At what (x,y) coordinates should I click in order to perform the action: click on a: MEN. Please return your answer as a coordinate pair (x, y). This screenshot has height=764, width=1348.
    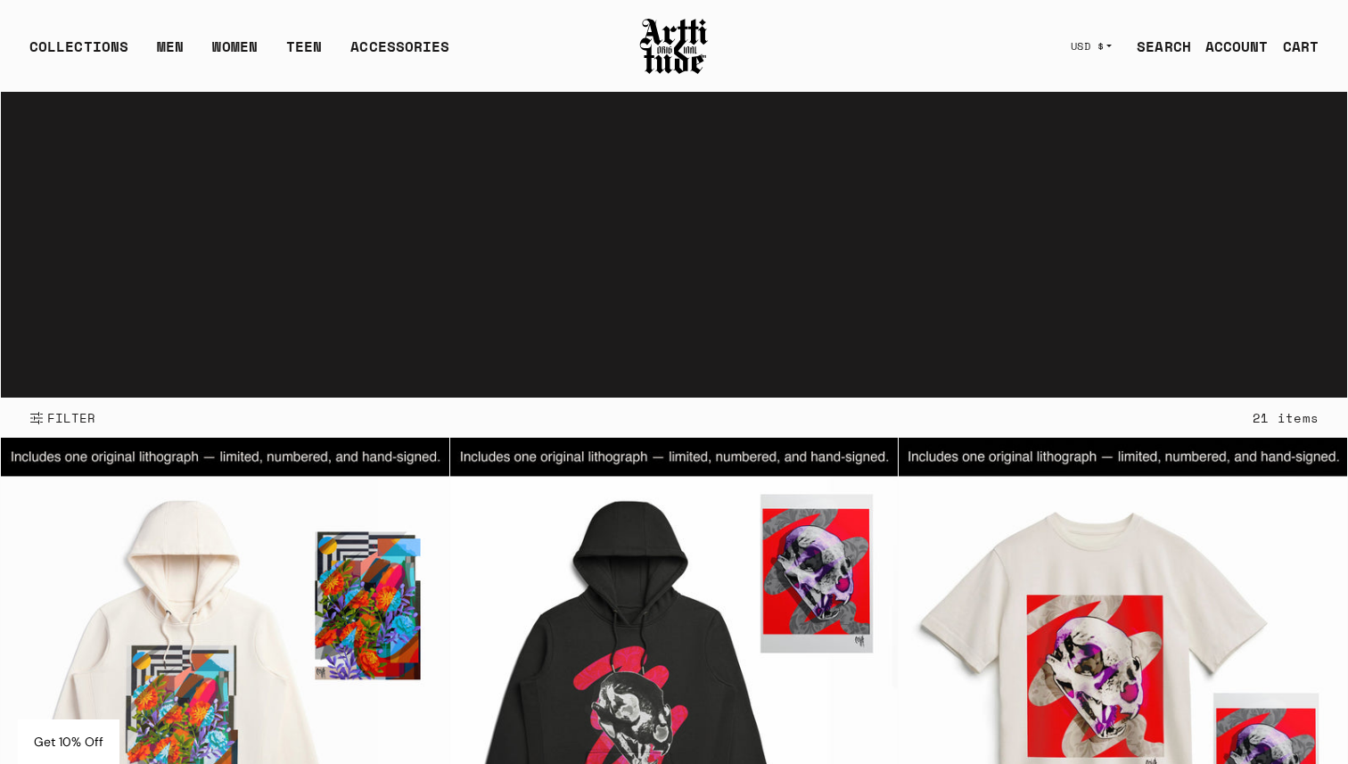
    Looking at the image, I should click on (170, 53).